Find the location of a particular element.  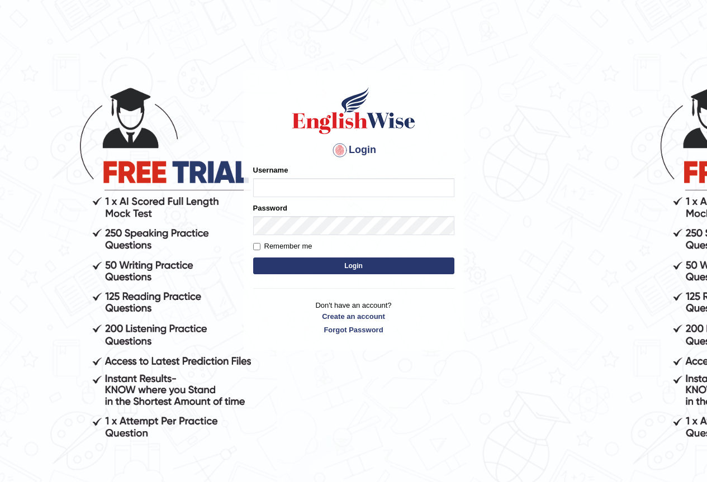

button: Login is located at coordinates (354, 266).